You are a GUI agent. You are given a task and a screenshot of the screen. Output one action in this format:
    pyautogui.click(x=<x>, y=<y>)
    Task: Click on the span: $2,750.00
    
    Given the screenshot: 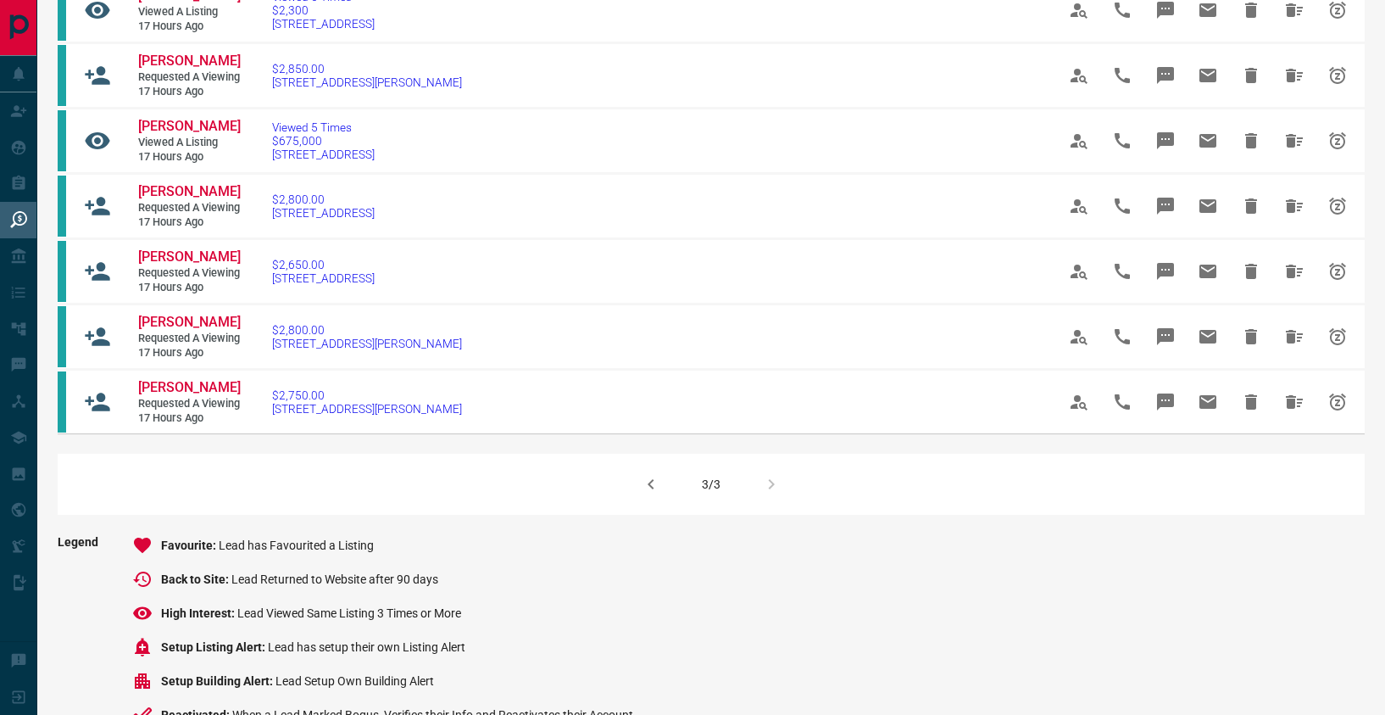 What is the action you would take?
    pyautogui.click(x=367, y=395)
    